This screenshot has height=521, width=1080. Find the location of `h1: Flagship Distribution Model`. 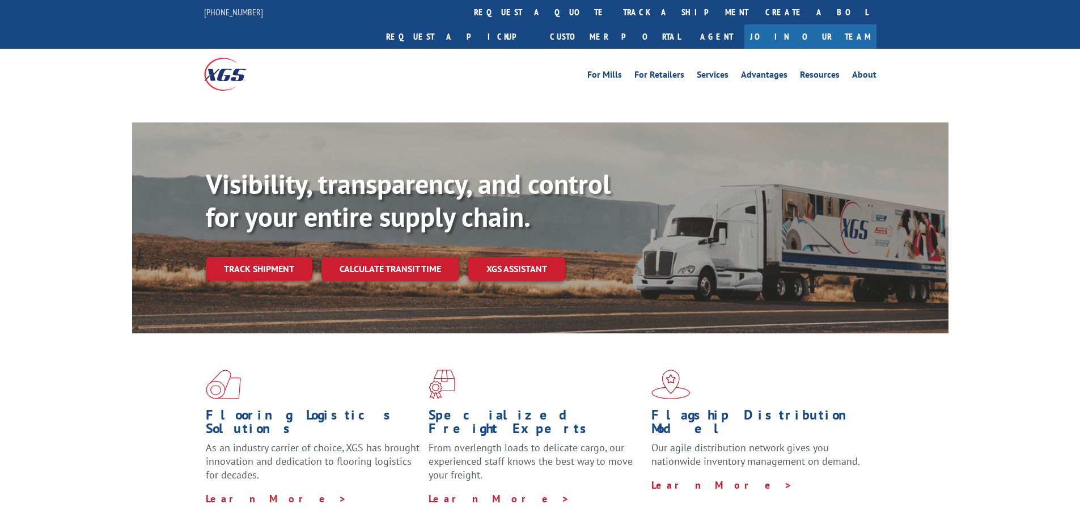

h1: Flagship Distribution Model is located at coordinates (759, 425).